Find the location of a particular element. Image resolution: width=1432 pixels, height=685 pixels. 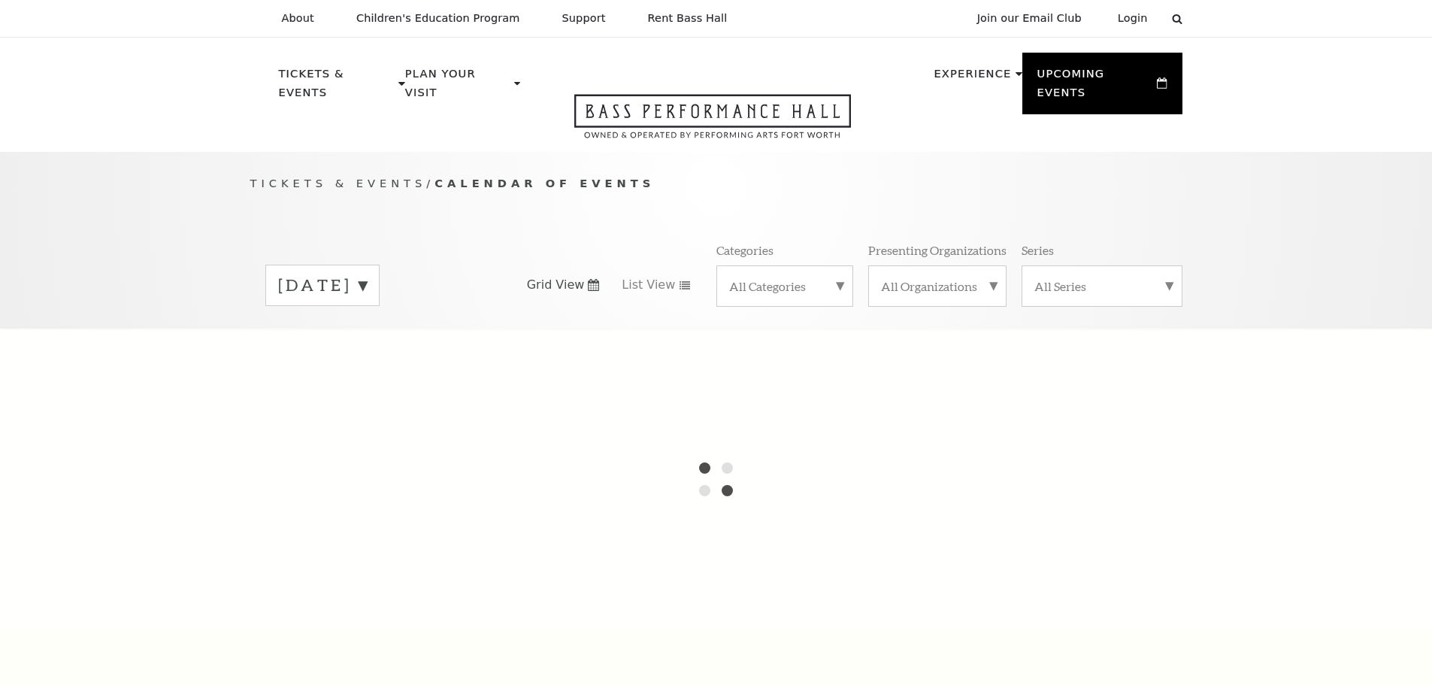

label: All Organizations is located at coordinates (937, 286).